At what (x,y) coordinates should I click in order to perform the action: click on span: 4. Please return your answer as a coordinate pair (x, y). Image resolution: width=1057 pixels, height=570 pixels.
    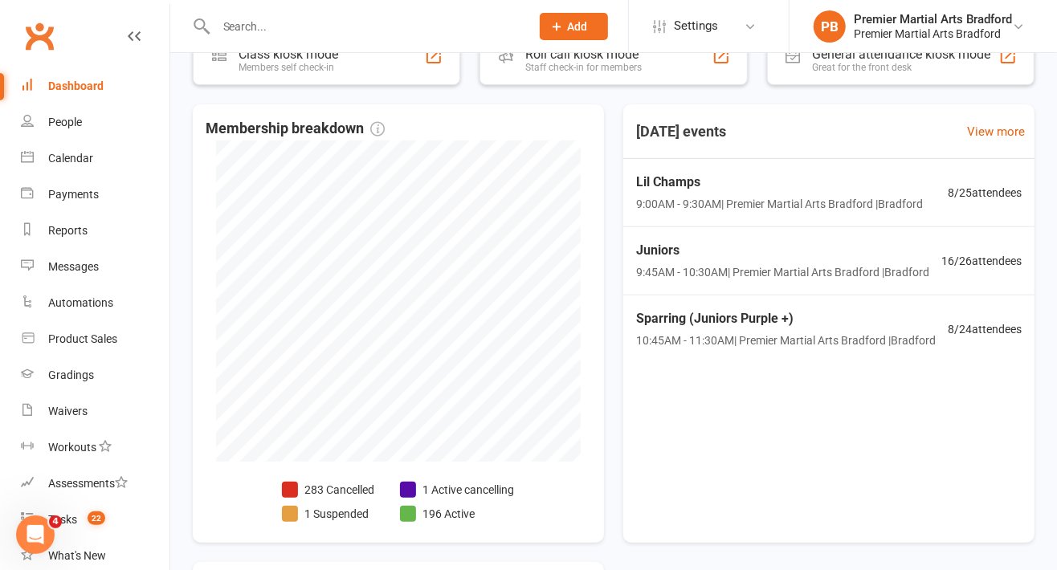
    Looking at the image, I should click on (55, 522).